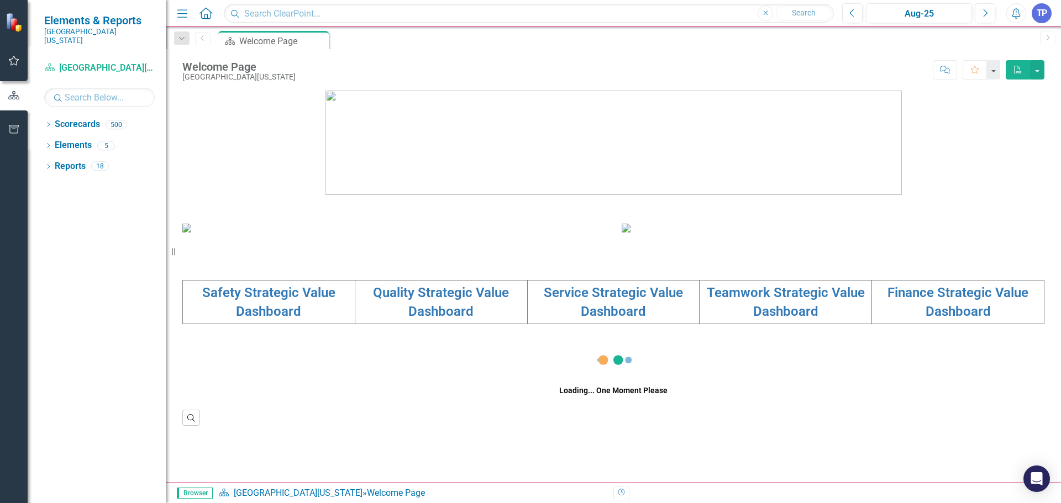  Describe the element at coordinates (613, 143) in the screenshot. I see `img: download%20somc%20logo%20v2.png` at that location.